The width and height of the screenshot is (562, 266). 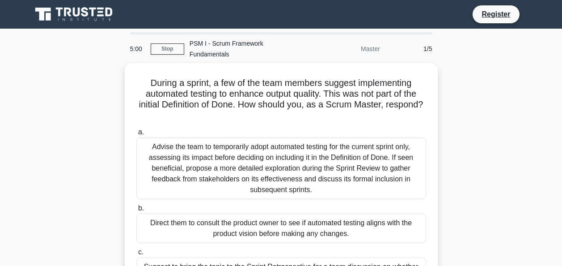 I want to click on a: Register, so click(x=496, y=14).